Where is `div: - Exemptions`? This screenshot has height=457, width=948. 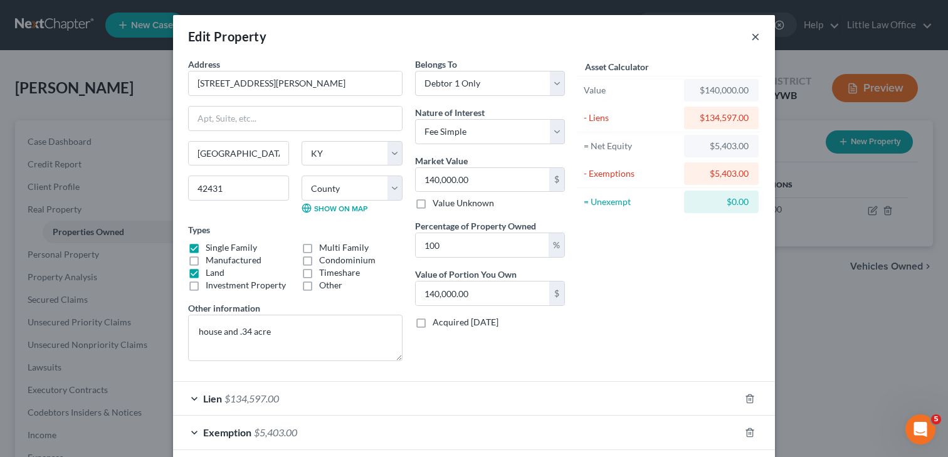
div: - Exemptions is located at coordinates (631, 174).